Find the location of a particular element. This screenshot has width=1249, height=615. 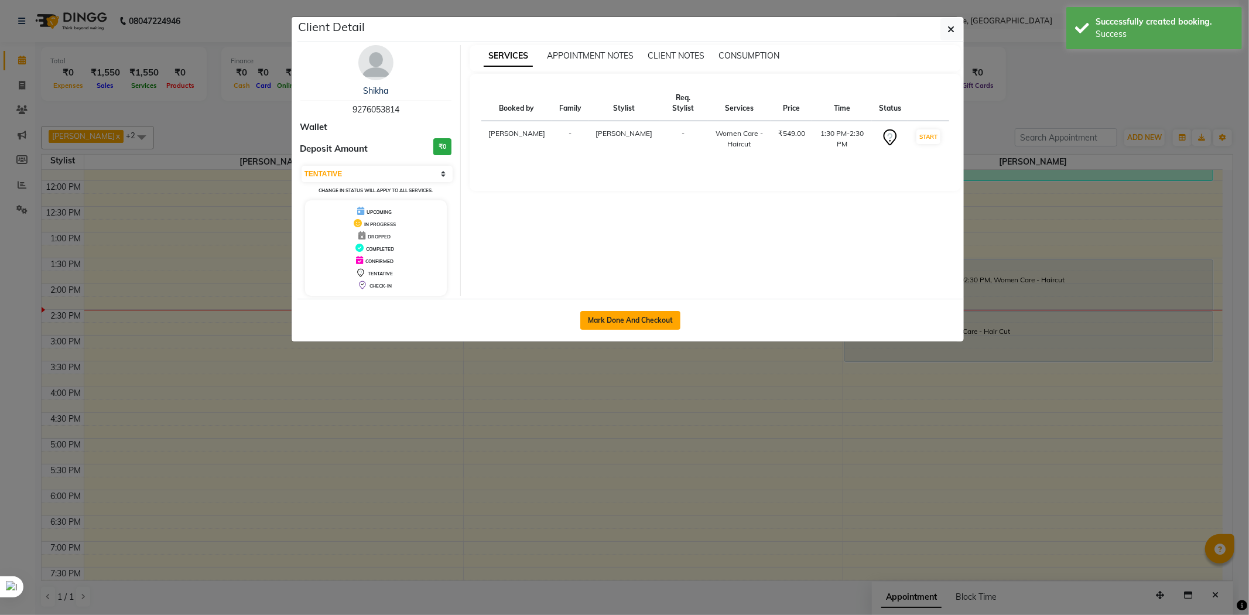

th: Family is located at coordinates (570, 103).